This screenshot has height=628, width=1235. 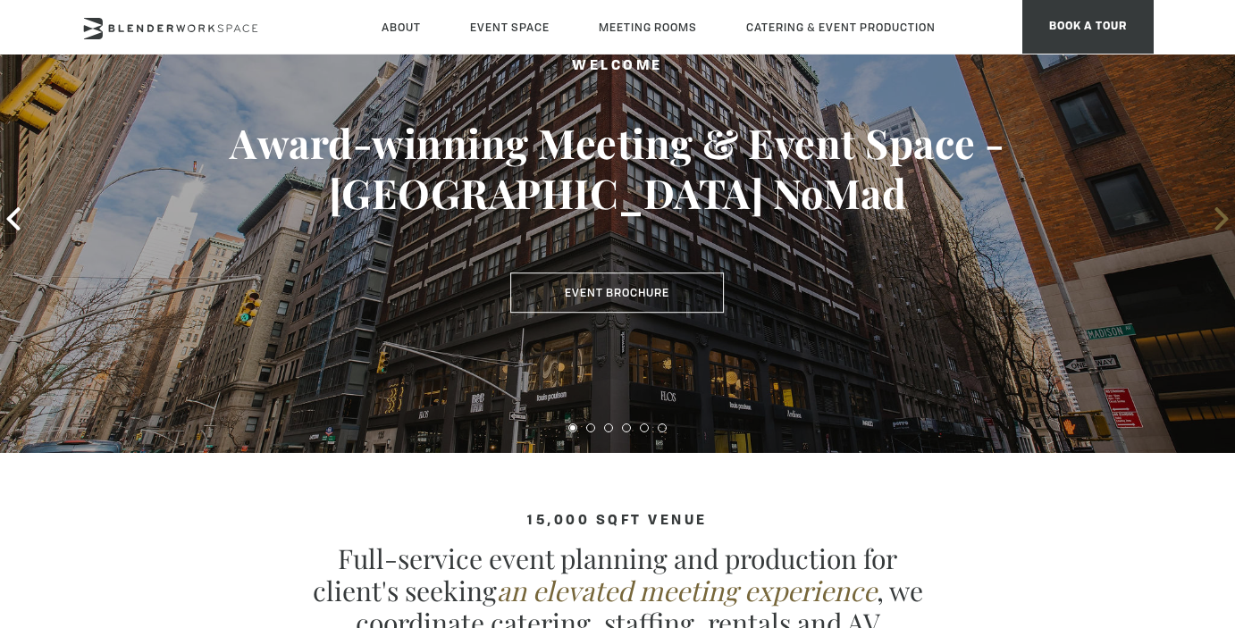 What do you see at coordinates (686, 591) in the screenshot?
I see `em: an elevated meeting experience` at bounding box center [686, 591].